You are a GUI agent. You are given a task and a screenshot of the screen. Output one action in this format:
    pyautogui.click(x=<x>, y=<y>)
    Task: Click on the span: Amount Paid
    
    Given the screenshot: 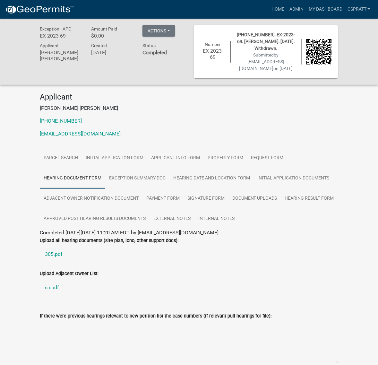 What is the action you would take?
    pyautogui.click(x=104, y=29)
    